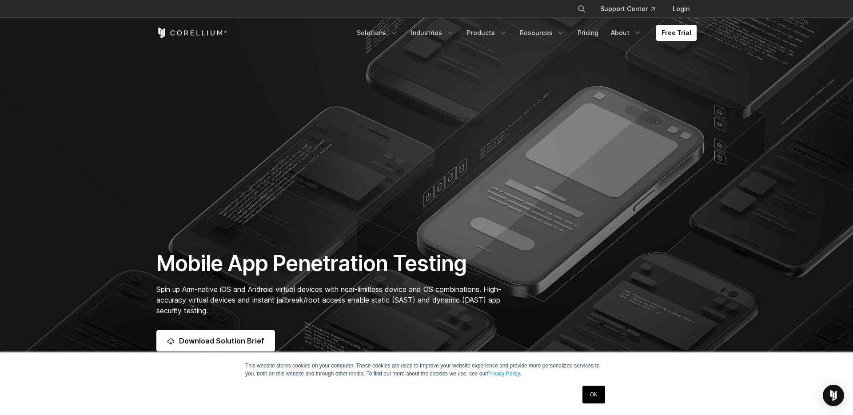 This screenshot has width=853, height=415. What do you see at coordinates (378, 33) in the screenshot?
I see `a: Solutions` at bounding box center [378, 33].